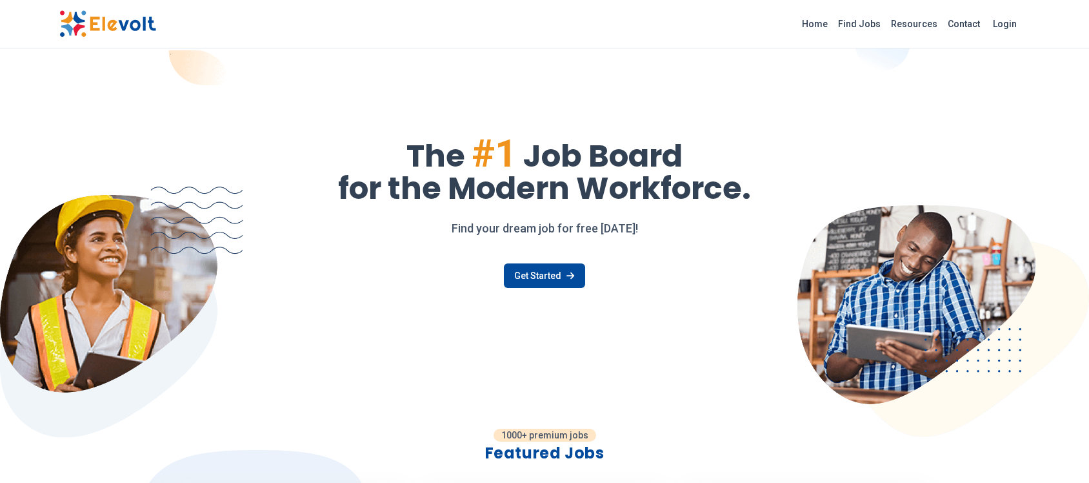 Image resolution: width=1089 pixels, height=483 pixels. What do you see at coordinates (494, 153) in the screenshot?
I see `span: #1` at bounding box center [494, 153].